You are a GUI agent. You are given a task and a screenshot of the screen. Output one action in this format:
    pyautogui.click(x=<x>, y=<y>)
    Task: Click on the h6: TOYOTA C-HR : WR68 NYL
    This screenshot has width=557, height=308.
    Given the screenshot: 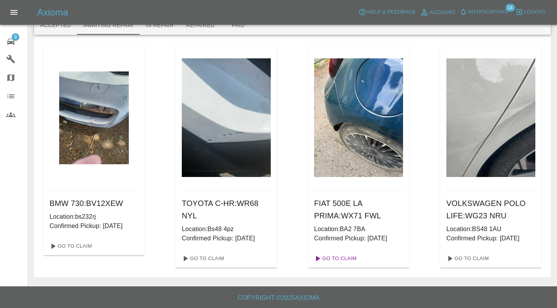 What is the action you would take?
    pyautogui.click(x=226, y=210)
    